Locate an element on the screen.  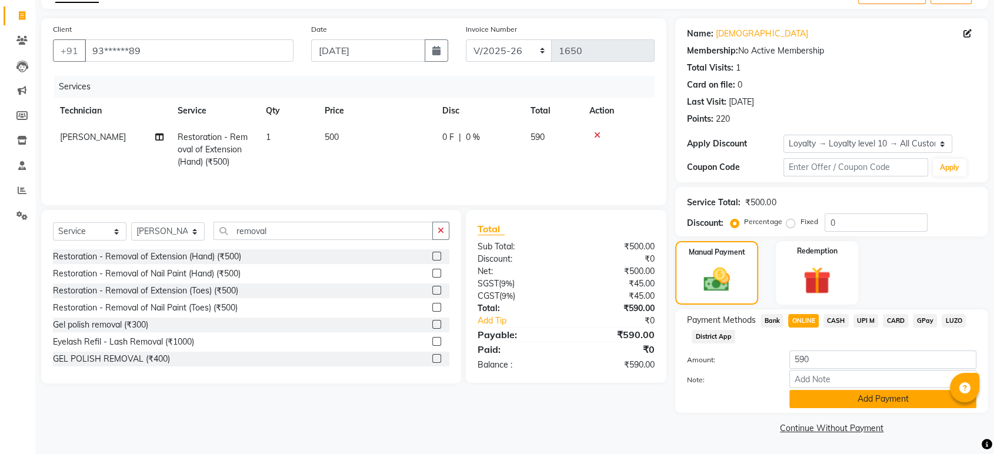
th: Price is located at coordinates (376, 111).